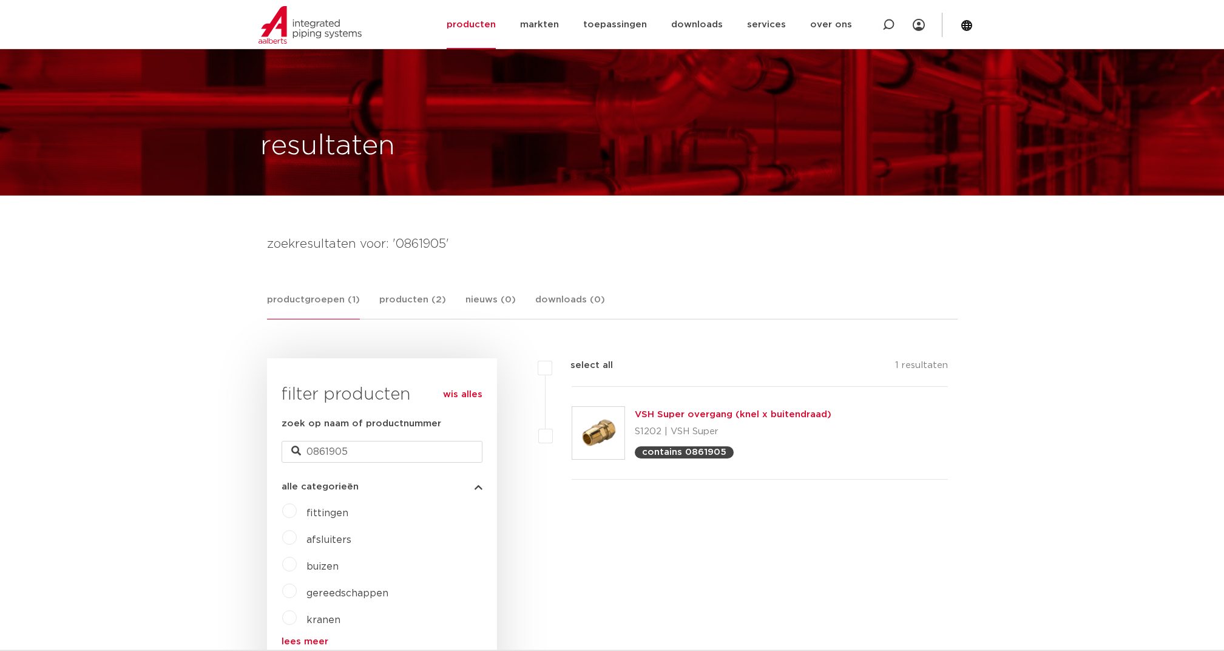 The image size is (1224, 651). Describe the element at coordinates (570, 305) in the screenshot. I see `a: downloads (0)` at that location.